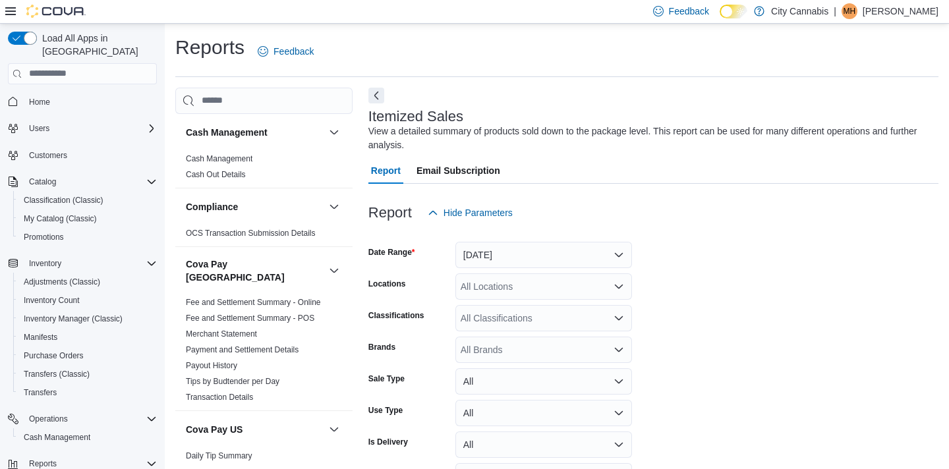 The height and width of the screenshot is (469, 949). What do you see at coordinates (212, 366) in the screenshot?
I see `span: Payout History` at bounding box center [212, 366].